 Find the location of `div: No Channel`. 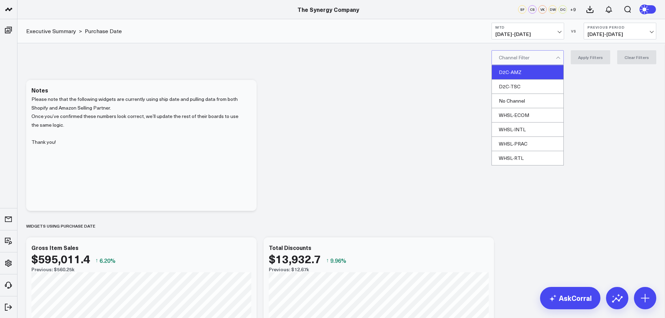

div: No Channel is located at coordinates (527, 101).